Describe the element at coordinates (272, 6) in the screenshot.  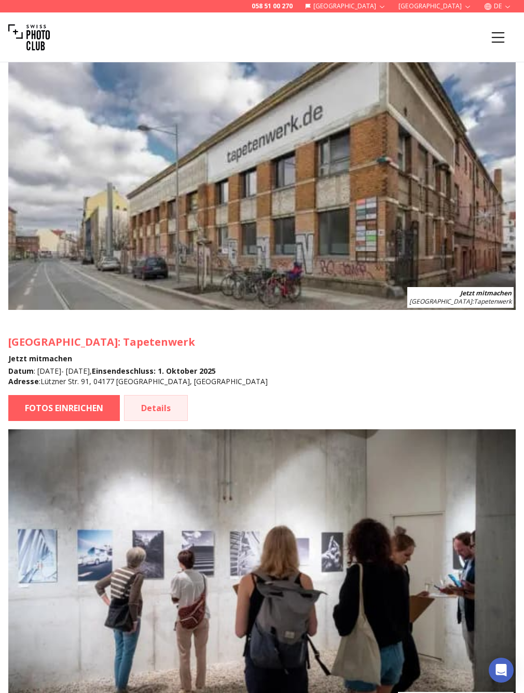
I see `a: 058 51 00 270` at that location.